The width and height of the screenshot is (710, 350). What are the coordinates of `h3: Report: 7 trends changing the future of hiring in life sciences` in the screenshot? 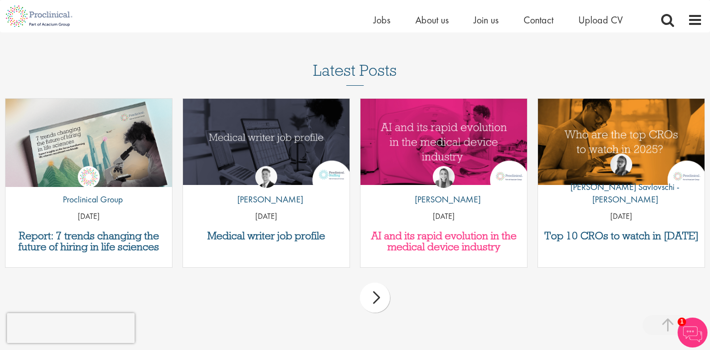 It's located at (89, 241).